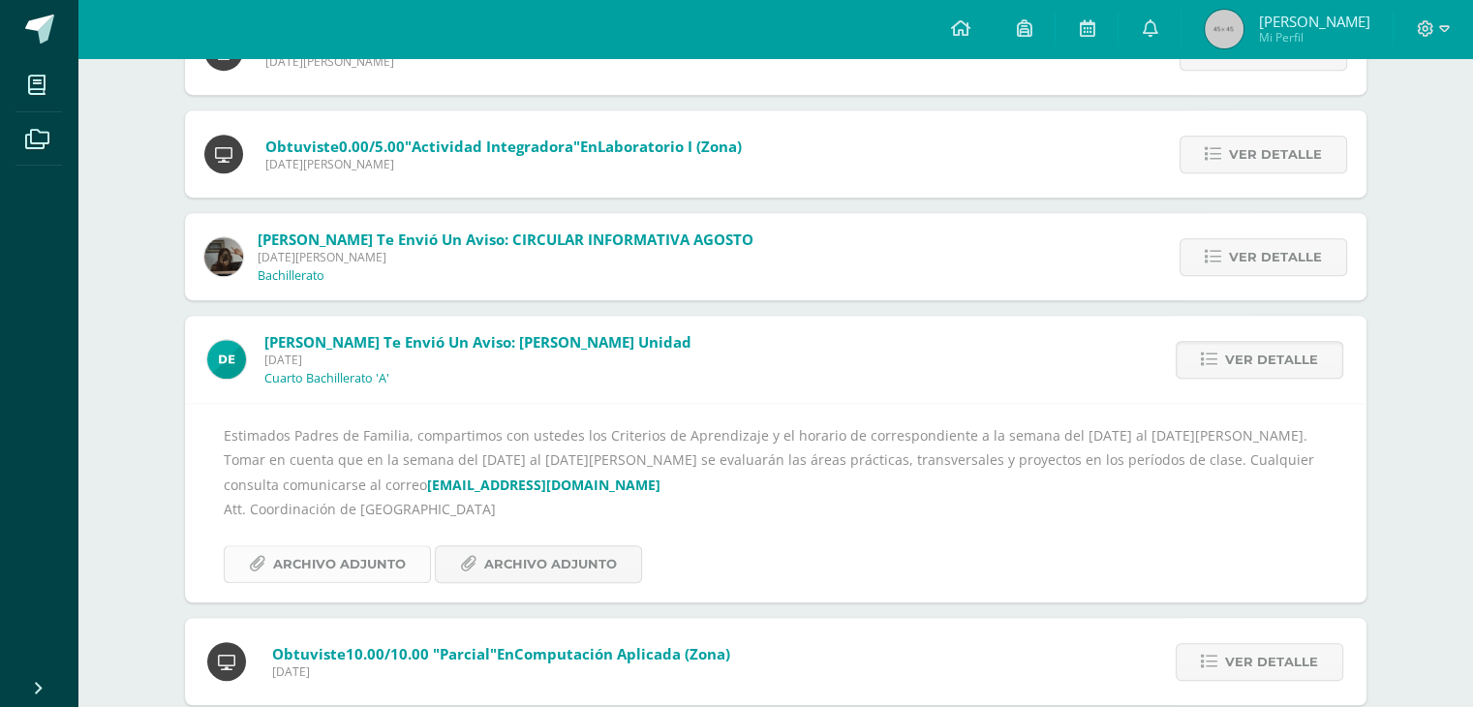 The image size is (1473, 707). Describe the element at coordinates (465, 654) in the screenshot. I see `span: "Parcial"` at that location.